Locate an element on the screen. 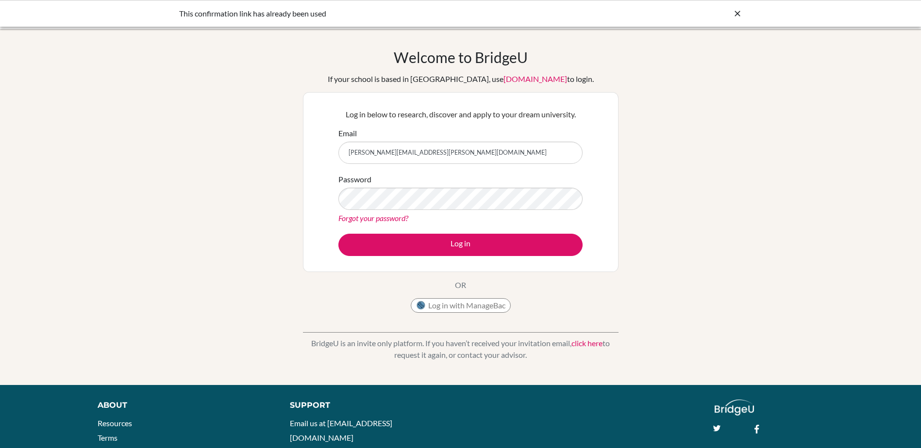  h1: Welcome to BridgeU is located at coordinates (461, 57).